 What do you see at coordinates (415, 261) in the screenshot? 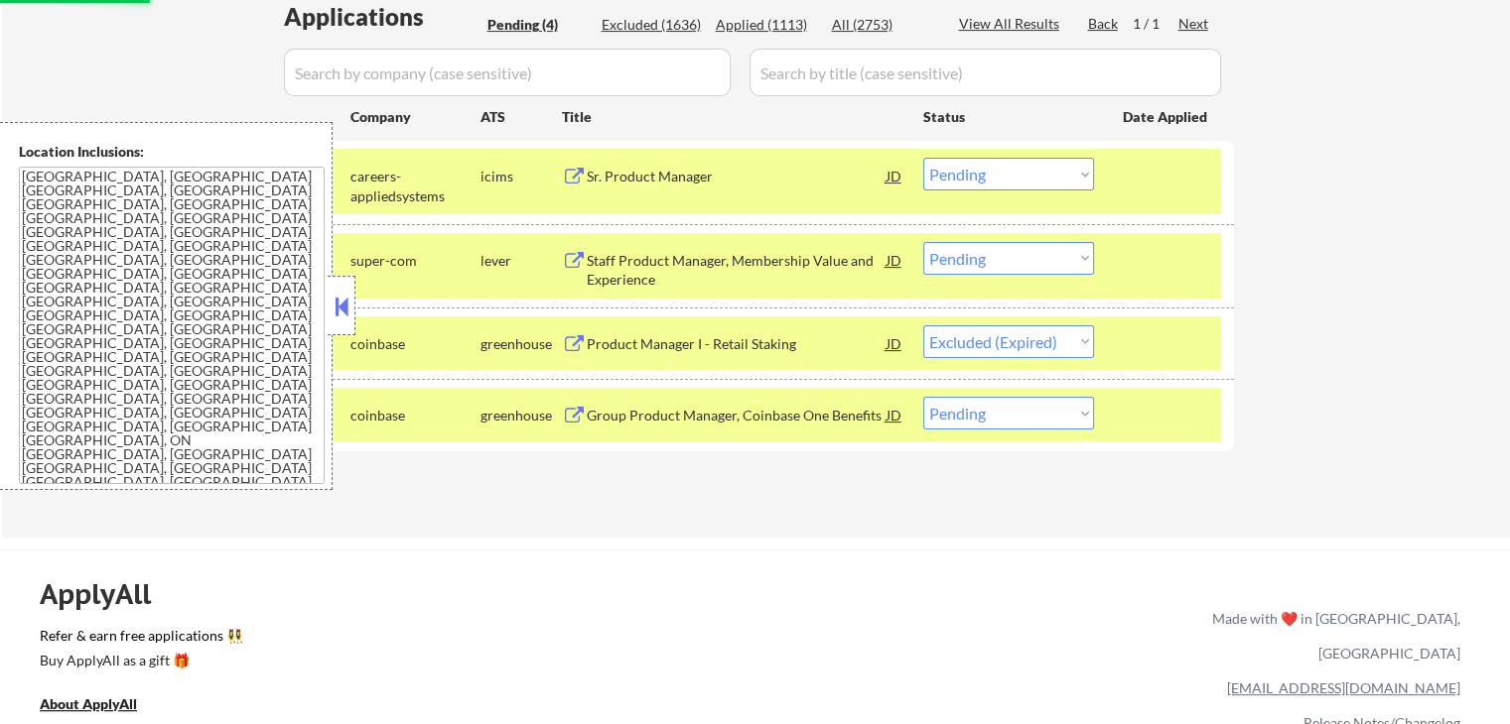
I see `div: super-com` at bounding box center [415, 261].